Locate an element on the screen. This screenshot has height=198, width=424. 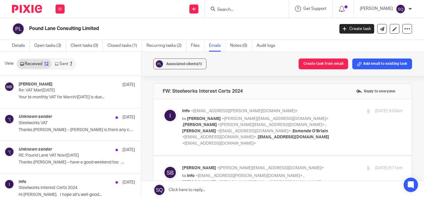
span: (1) is located at coordinates (200, 64).